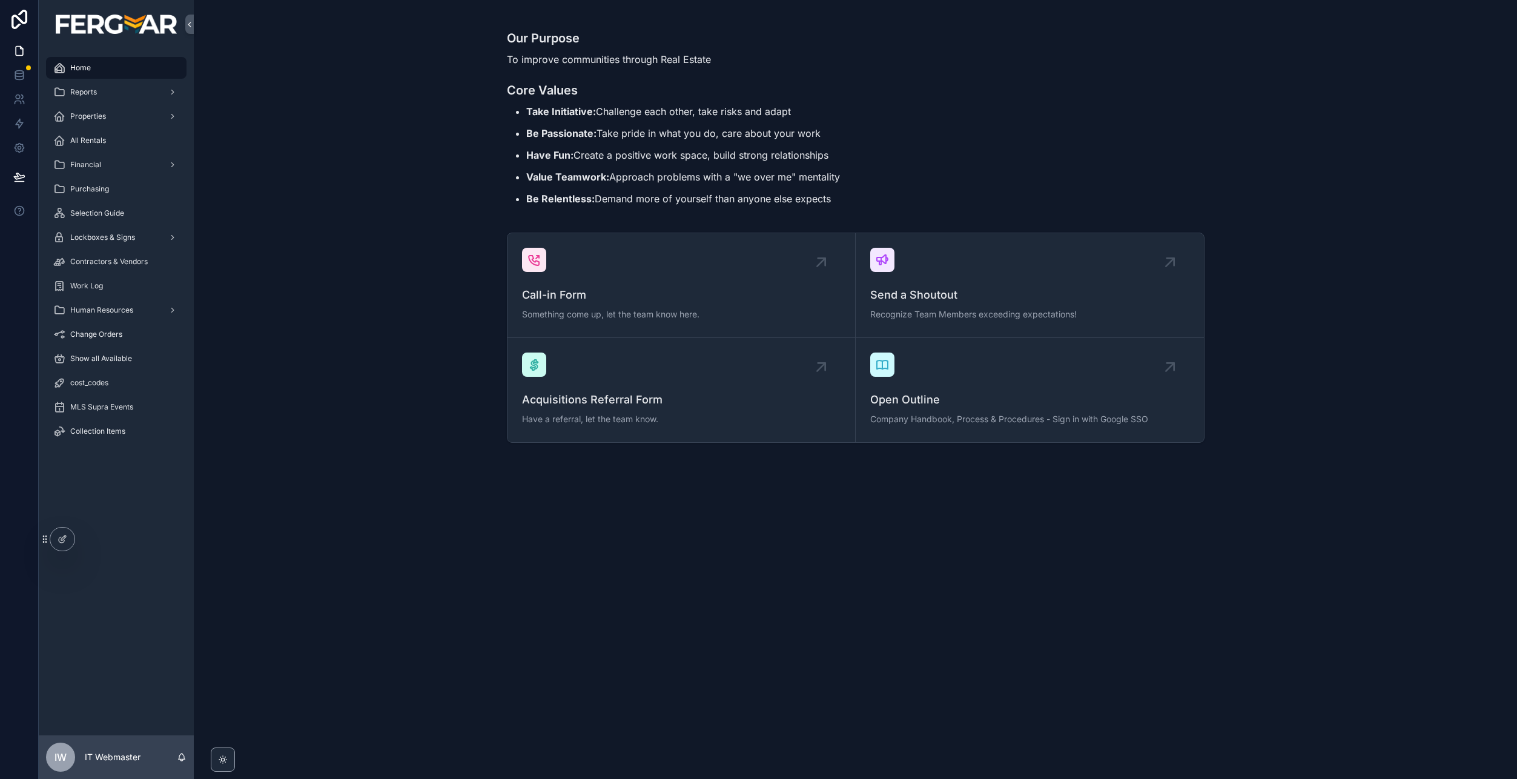 The width and height of the screenshot is (1517, 779). Describe the element at coordinates (116, 141) in the screenshot. I see `a: All Rentals` at that location.